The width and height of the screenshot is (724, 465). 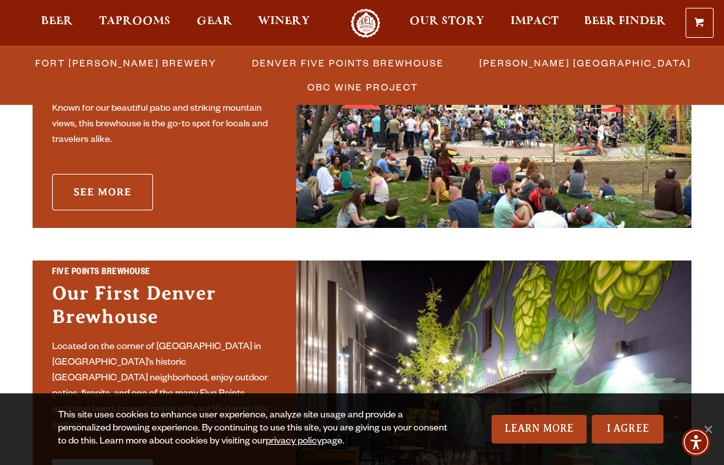 I want to click on a: privacy policy, so click(x=294, y=442).